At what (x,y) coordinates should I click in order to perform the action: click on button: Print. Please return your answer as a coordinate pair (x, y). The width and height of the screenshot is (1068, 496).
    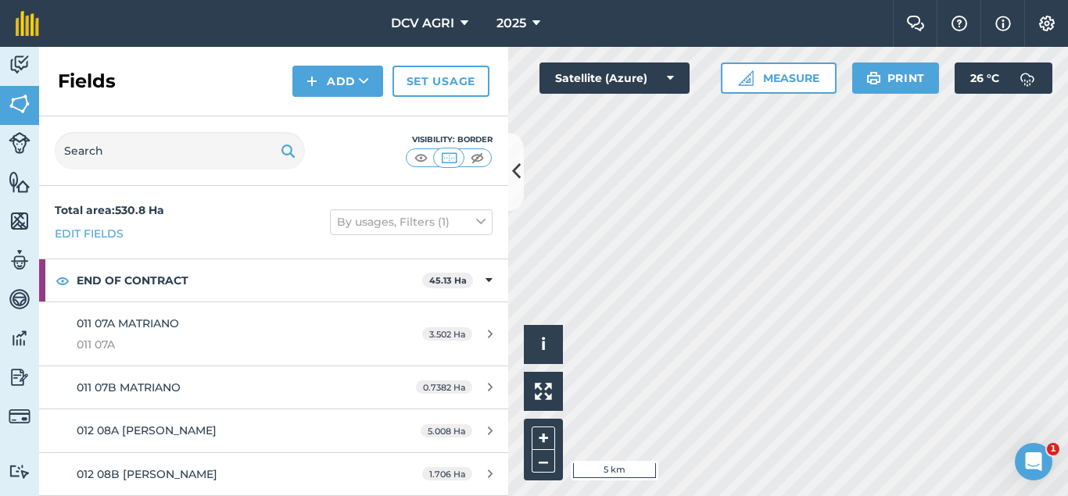
    Looking at the image, I should click on (896, 78).